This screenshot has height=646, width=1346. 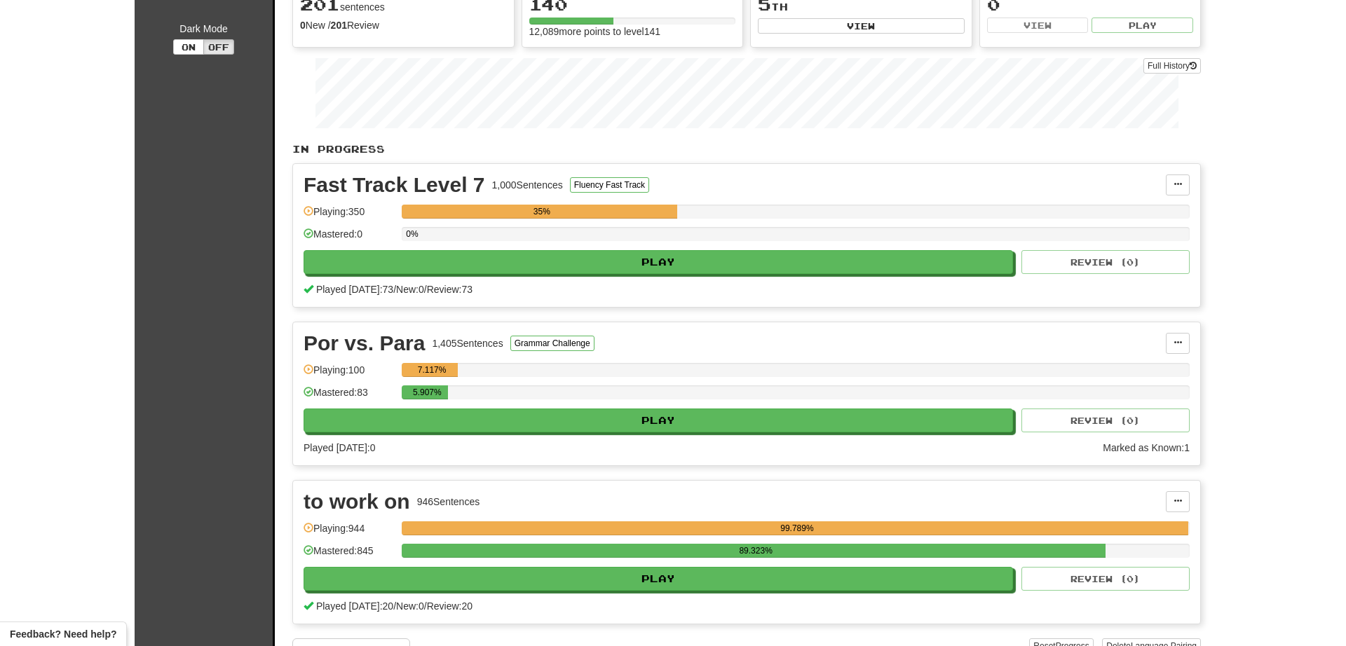 What do you see at coordinates (747, 149) in the screenshot?
I see `p: In Progress` at bounding box center [747, 149].